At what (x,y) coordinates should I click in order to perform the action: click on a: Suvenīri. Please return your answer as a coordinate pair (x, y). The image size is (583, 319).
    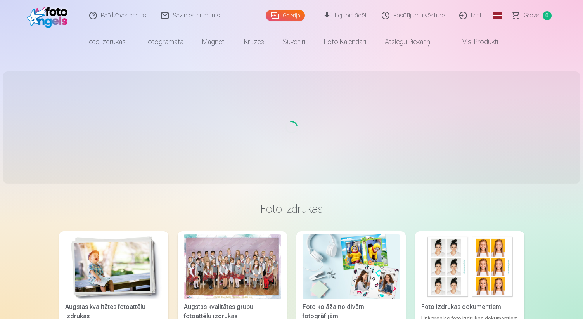
    Looking at the image, I should click on (294, 42).